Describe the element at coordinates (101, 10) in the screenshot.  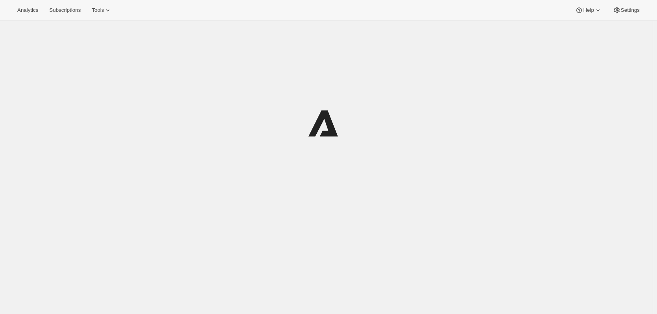
I see `button: Tools` at that location.